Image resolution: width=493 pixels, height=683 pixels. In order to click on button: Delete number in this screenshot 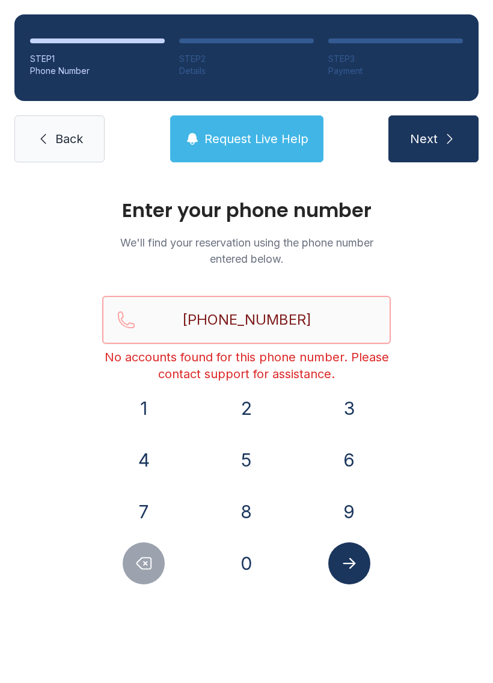, I will do `click(144, 563)`.